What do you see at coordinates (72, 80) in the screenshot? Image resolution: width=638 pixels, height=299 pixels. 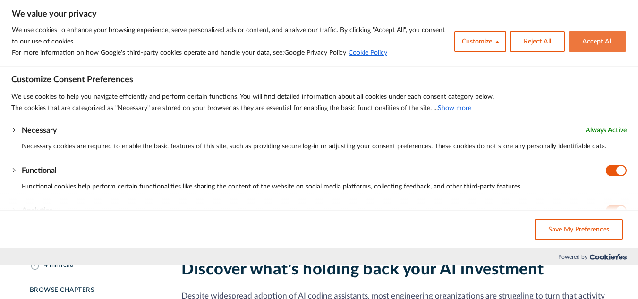 I see `span: Customize Consent Preferences` at bounding box center [72, 80].